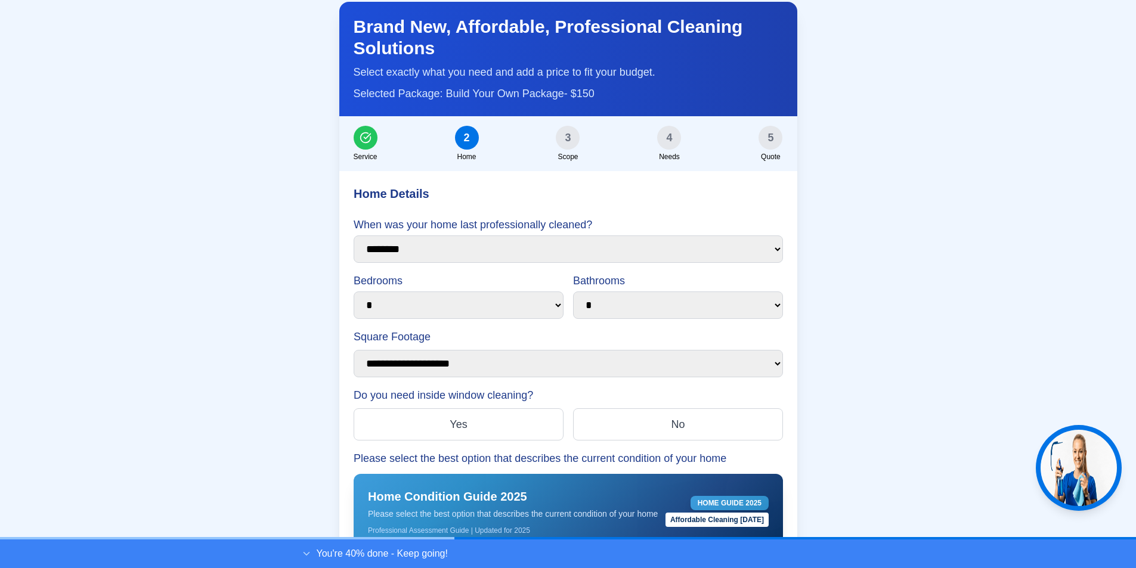 The height and width of the screenshot is (568, 1136). I want to click on span: Home, so click(466, 157).